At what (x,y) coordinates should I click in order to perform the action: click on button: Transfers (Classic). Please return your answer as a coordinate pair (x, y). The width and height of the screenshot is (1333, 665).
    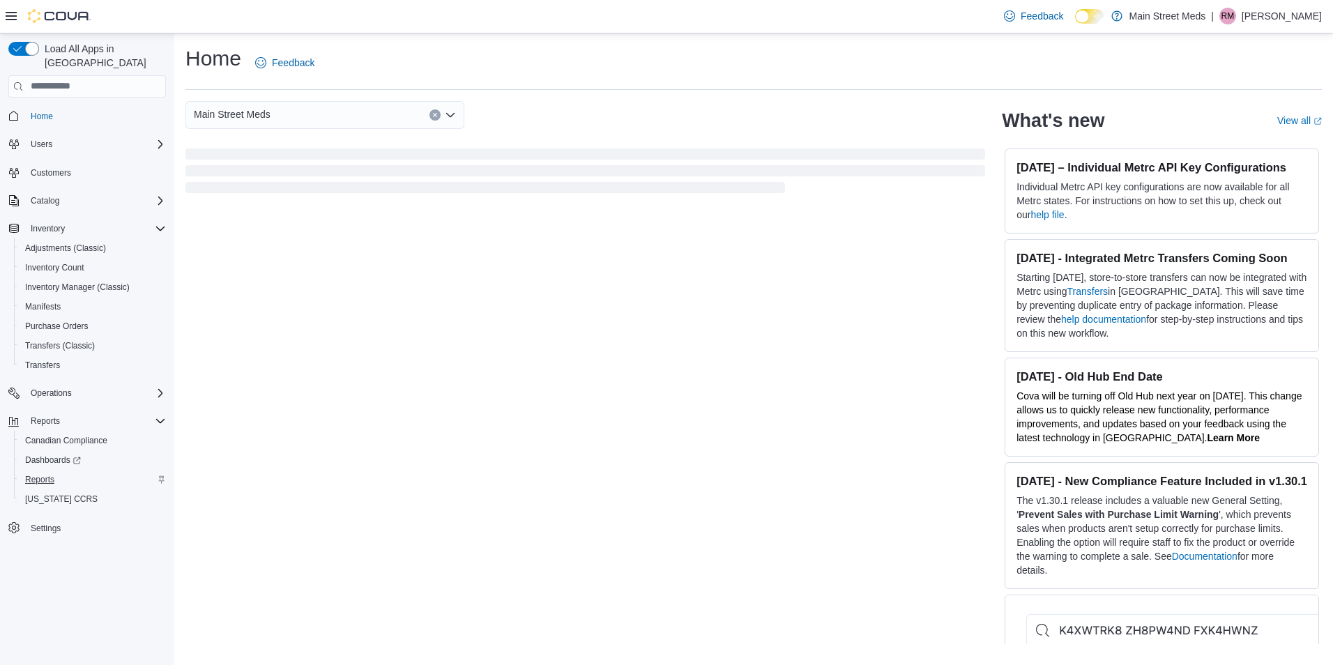
    Looking at the image, I should click on (93, 346).